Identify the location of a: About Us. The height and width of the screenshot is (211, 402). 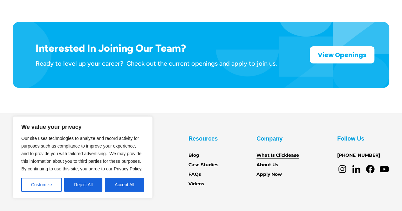
(267, 165).